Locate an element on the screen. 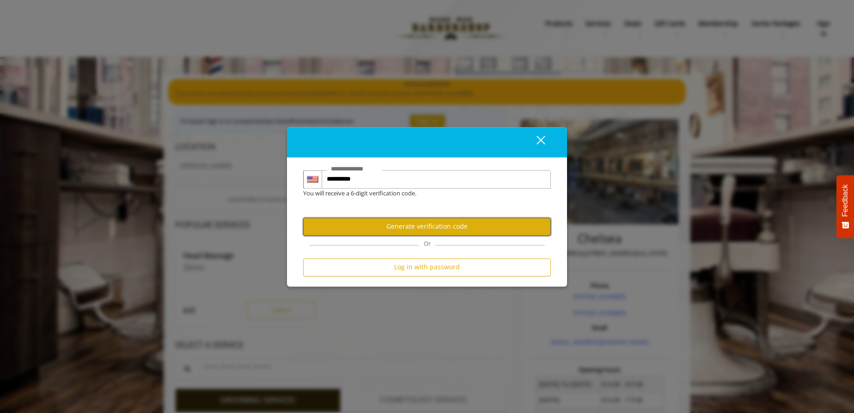 Image resolution: width=854 pixels, height=413 pixels. button: close dialog is located at coordinates (535, 142).